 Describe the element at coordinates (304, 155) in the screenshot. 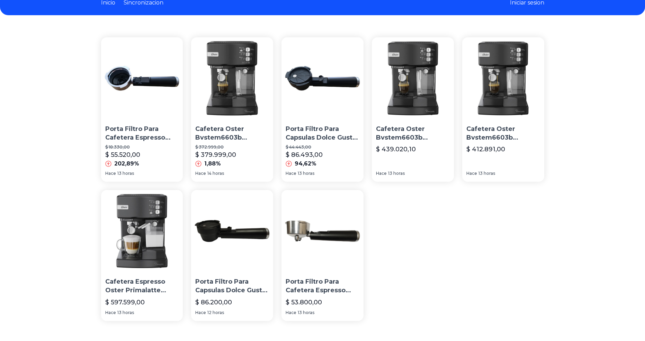

I see `p: $ 86.493,00` at that location.